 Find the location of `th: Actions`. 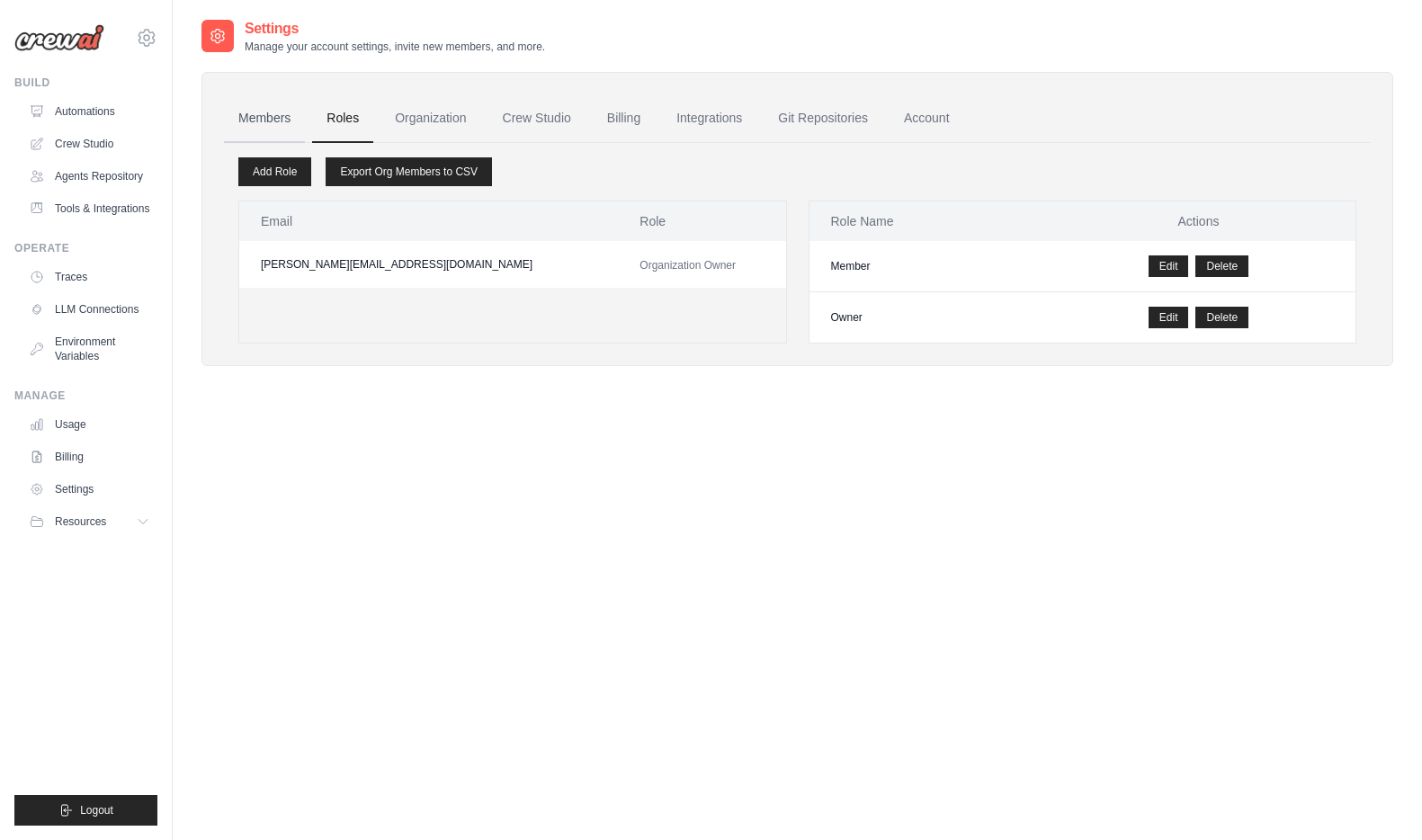

th: Actions is located at coordinates (1198, 221).